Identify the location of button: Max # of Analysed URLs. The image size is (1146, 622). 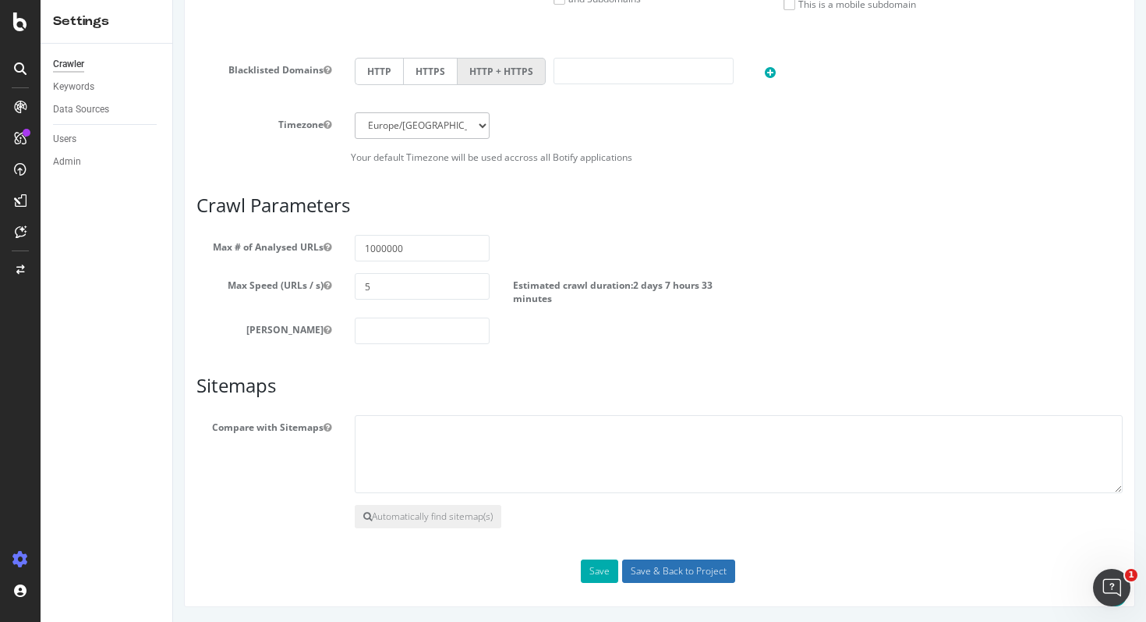
(154, 246).